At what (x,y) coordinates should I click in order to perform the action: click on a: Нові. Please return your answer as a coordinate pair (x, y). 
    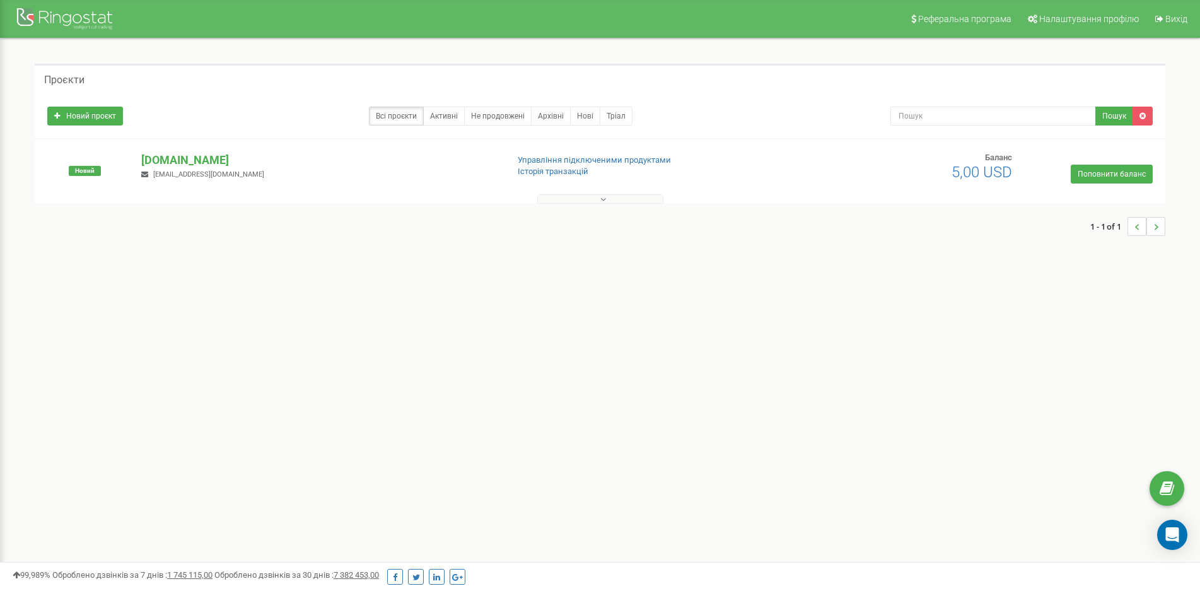
    Looking at the image, I should click on (585, 116).